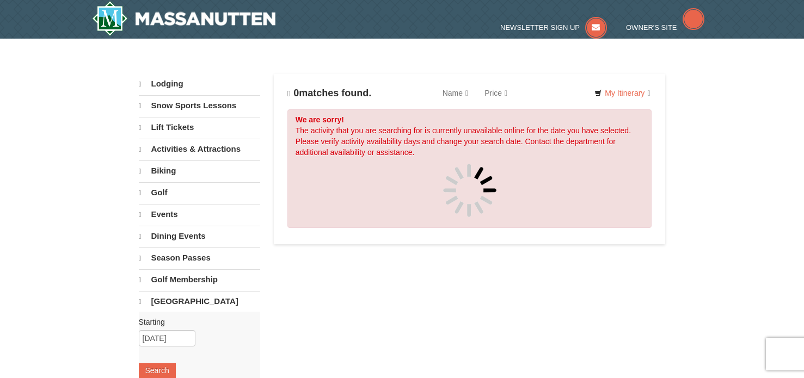  Describe the element at coordinates (470, 169) in the screenshot. I see `div: The activity that you are searching for is currently unavailable online for the date you have sel...` at that location.